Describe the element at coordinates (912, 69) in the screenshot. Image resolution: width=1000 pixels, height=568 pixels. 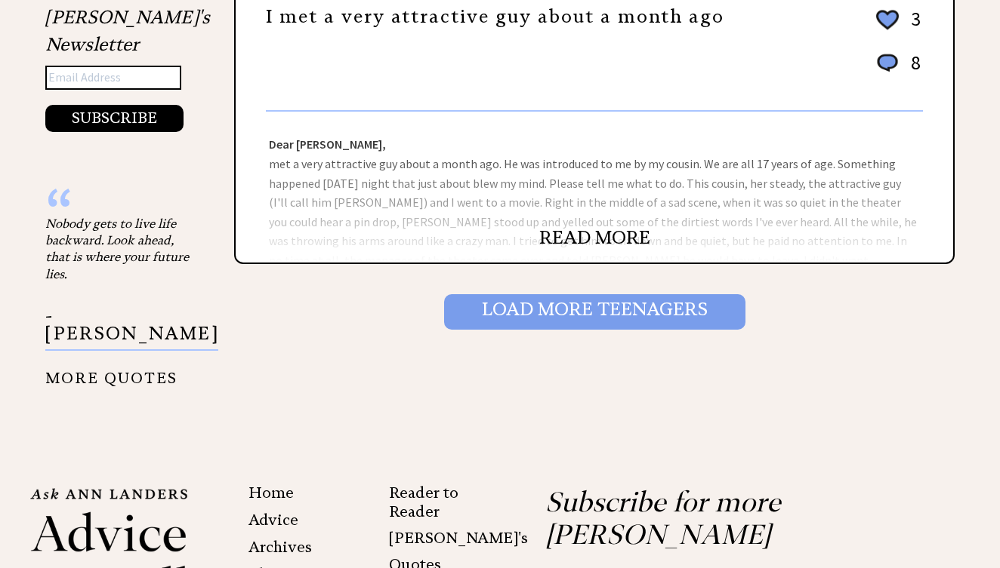
I see `td: 8` at that location.